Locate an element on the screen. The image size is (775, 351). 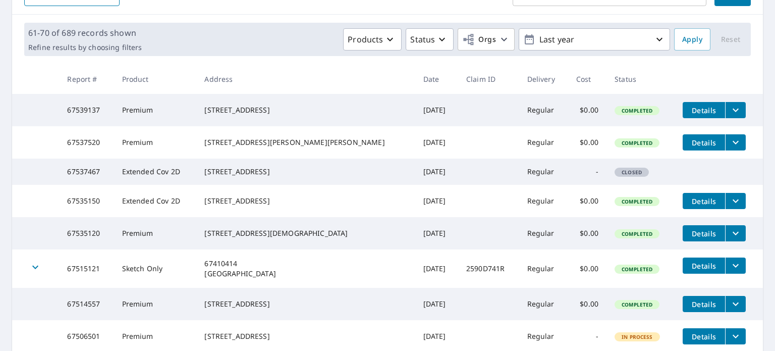
td: Sketch Only is located at coordinates (155, 268).